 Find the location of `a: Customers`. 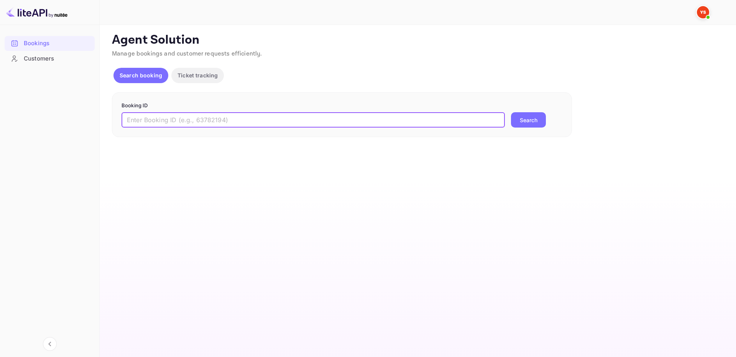

a: Customers is located at coordinates (49, 58).